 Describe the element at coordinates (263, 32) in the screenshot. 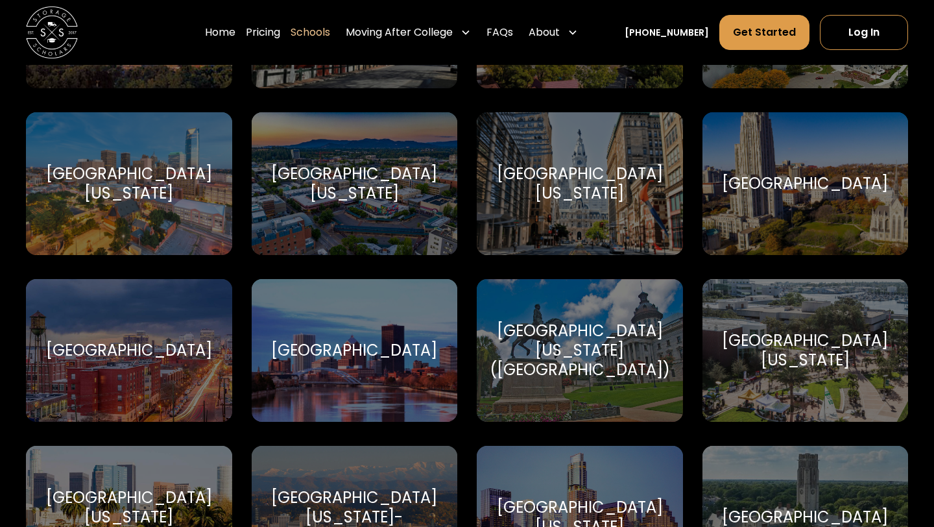

I see `a: Pricing` at that location.